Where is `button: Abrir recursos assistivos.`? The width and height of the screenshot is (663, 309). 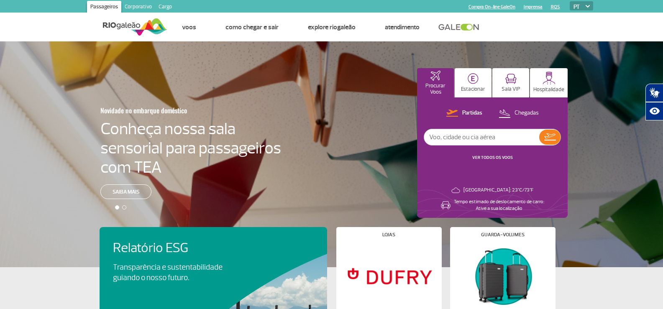 button: Abrir recursos assistivos. is located at coordinates (654, 111).